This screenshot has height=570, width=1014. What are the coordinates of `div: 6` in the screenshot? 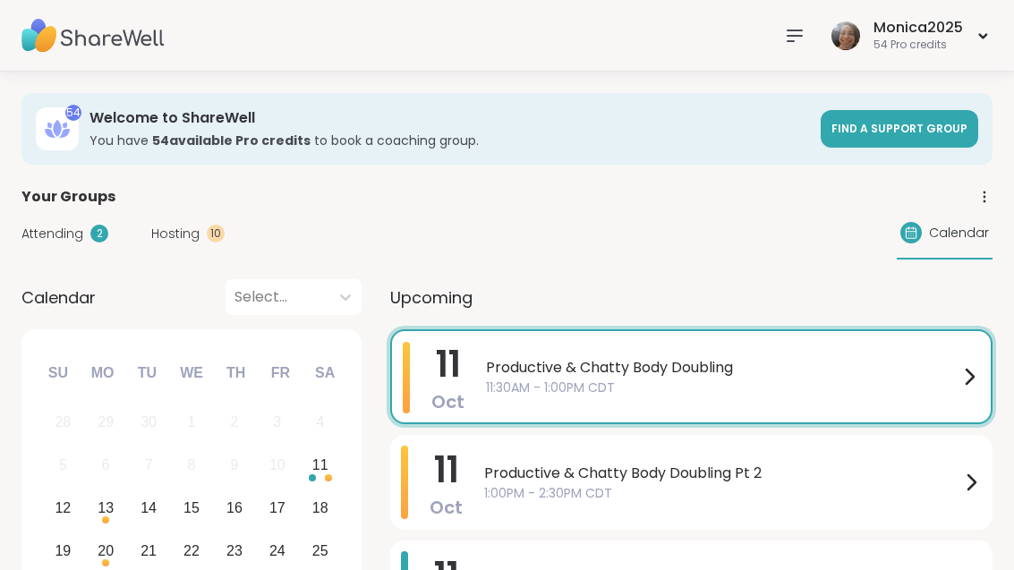 It's located at (106, 465).